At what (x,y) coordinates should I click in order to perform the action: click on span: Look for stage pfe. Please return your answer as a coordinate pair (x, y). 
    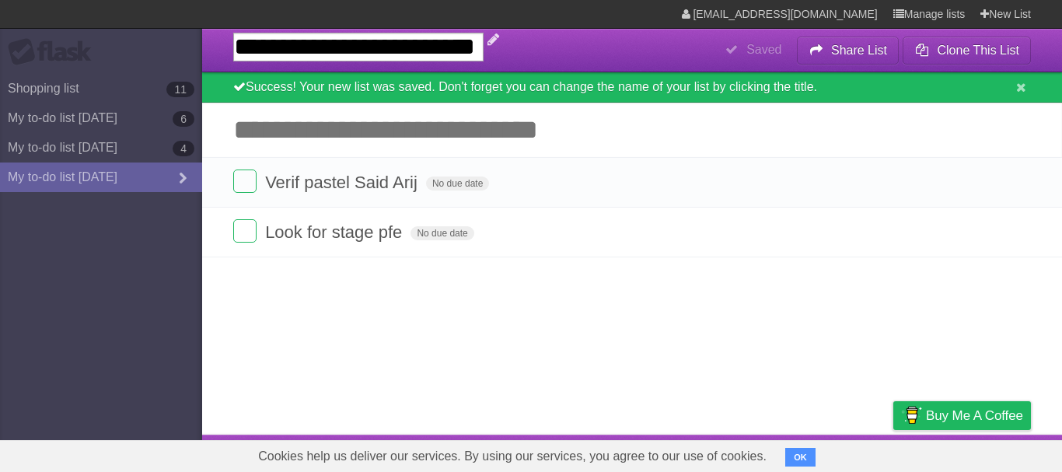
    Looking at the image, I should click on (335, 232).